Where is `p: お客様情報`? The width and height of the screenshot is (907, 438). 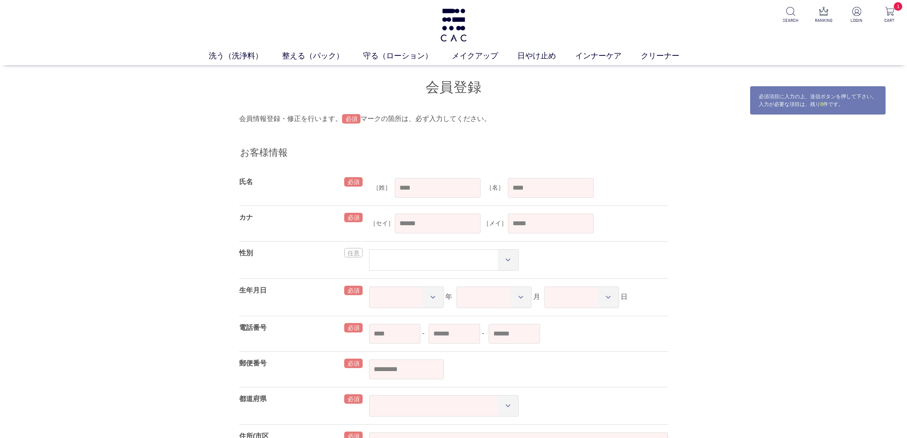
p: お客様情報 is located at coordinates (454, 154).